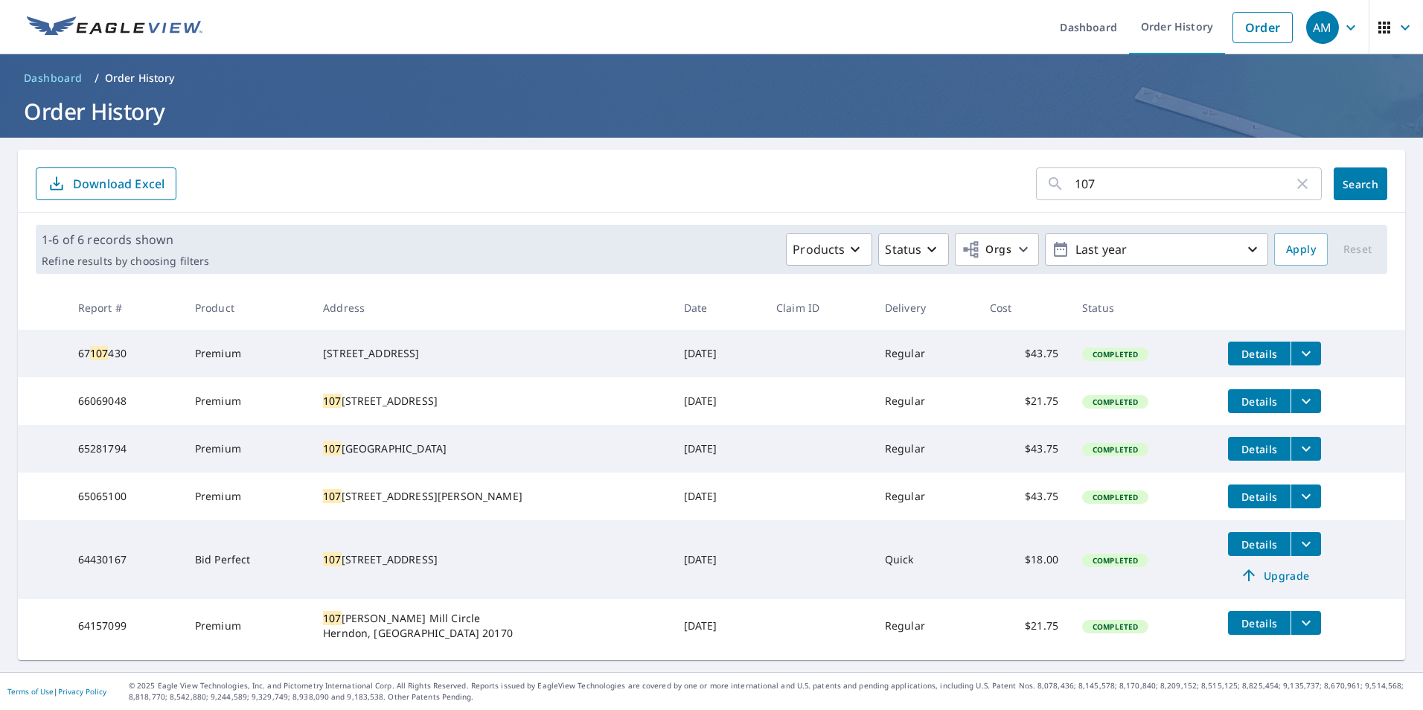 The height and width of the screenshot is (710, 1423). Describe the element at coordinates (53, 78) in the screenshot. I see `span: Dashboard` at that location.